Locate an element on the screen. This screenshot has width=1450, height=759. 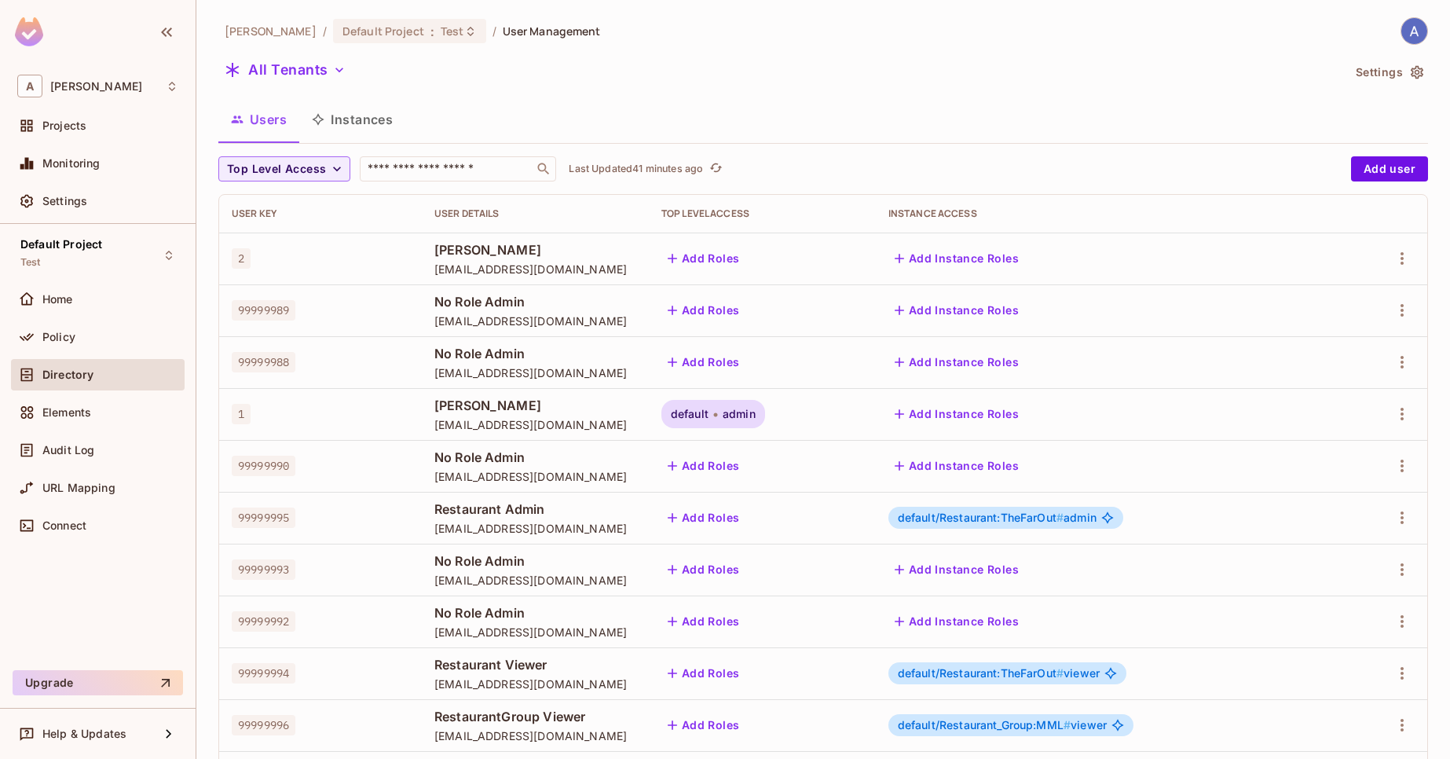
span: Audit Log is located at coordinates (68, 450).